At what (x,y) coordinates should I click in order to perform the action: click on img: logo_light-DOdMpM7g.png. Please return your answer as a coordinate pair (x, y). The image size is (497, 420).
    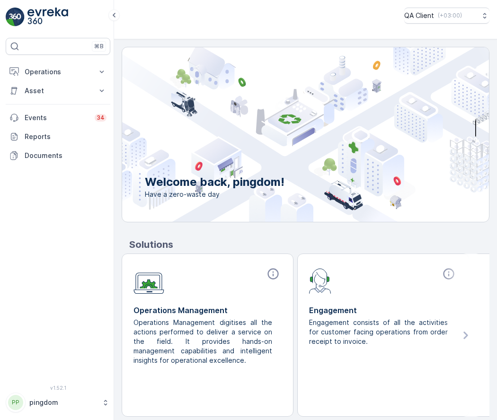
    Looking at the image, I should click on (48, 17).